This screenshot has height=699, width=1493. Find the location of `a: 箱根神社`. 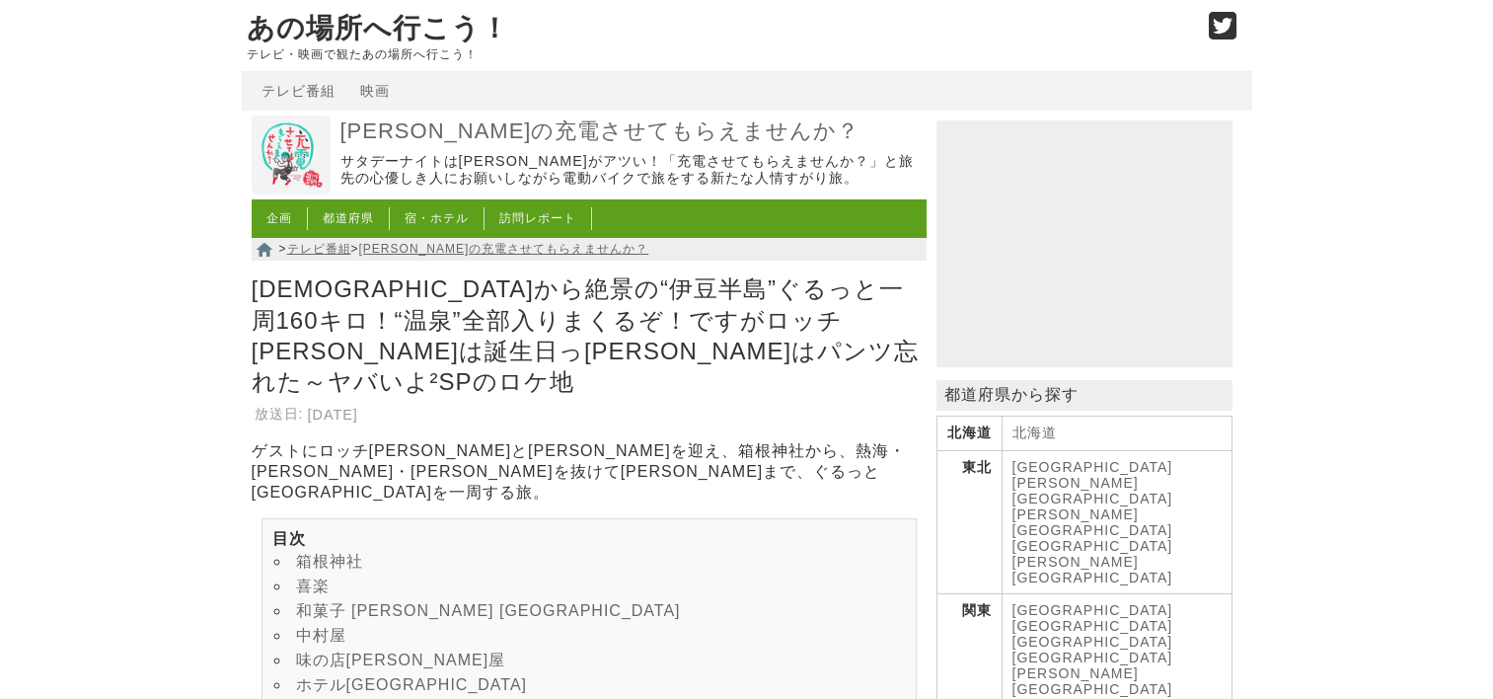

a: 箱根神社 is located at coordinates (330, 560).